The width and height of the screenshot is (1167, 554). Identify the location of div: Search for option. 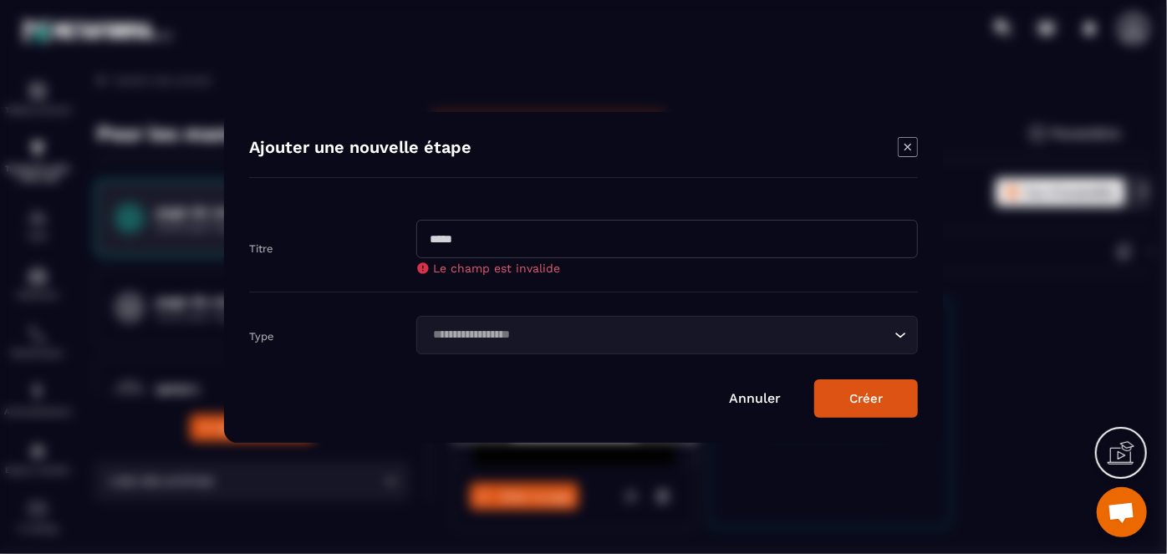
(667, 335).